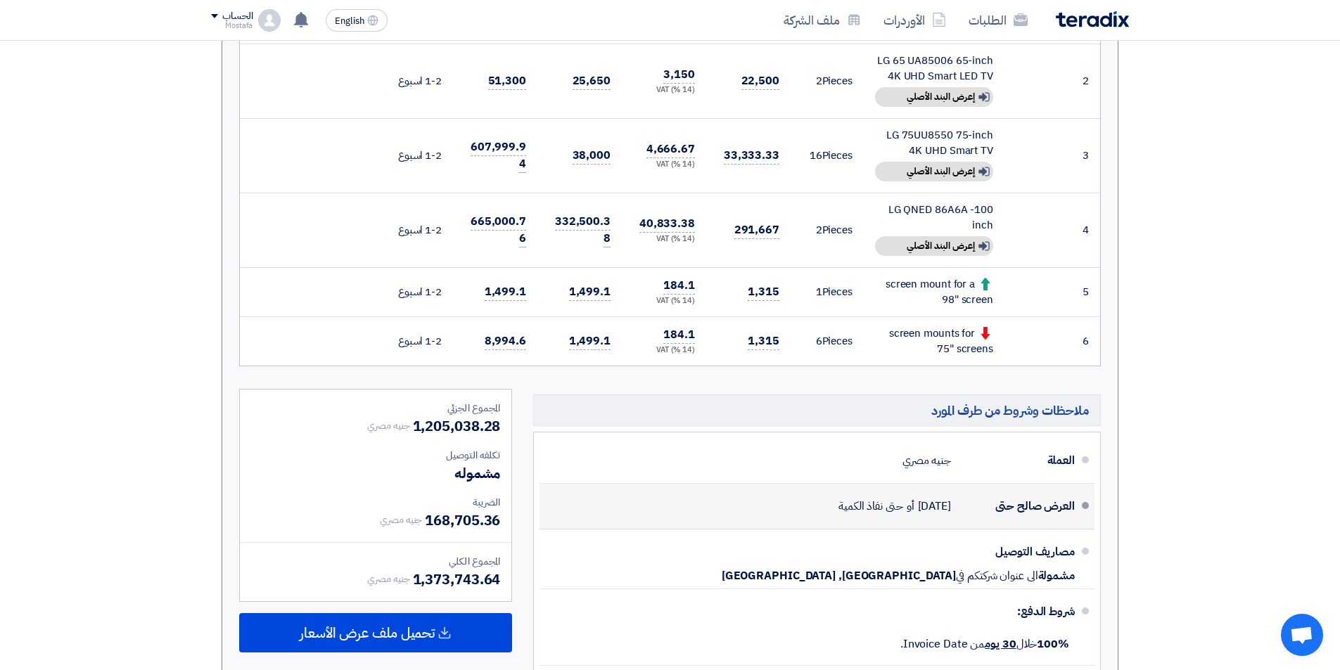 This screenshot has width=1340, height=670. What do you see at coordinates (910, 506) in the screenshot?
I see `span: أو` at bounding box center [910, 506].